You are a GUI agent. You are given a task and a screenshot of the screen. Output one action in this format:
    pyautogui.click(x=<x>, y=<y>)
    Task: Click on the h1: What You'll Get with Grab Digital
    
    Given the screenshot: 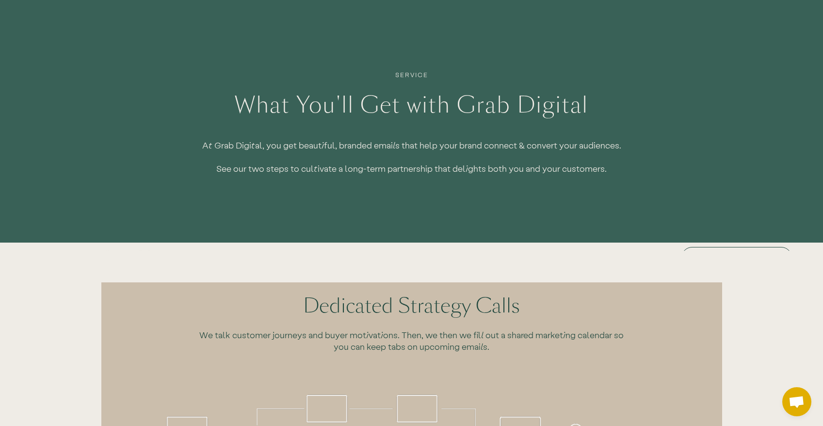 What is the action you would take?
    pyautogui.click(x=411, y=105)
    